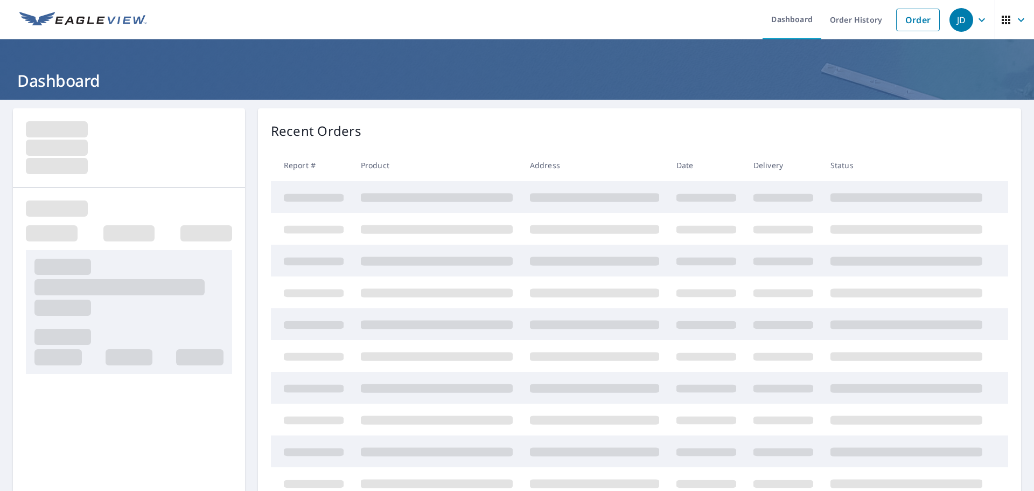 The height and width of the screenshot is (491, 1034). I want to click on img: EV Logo, so click(83, 20).